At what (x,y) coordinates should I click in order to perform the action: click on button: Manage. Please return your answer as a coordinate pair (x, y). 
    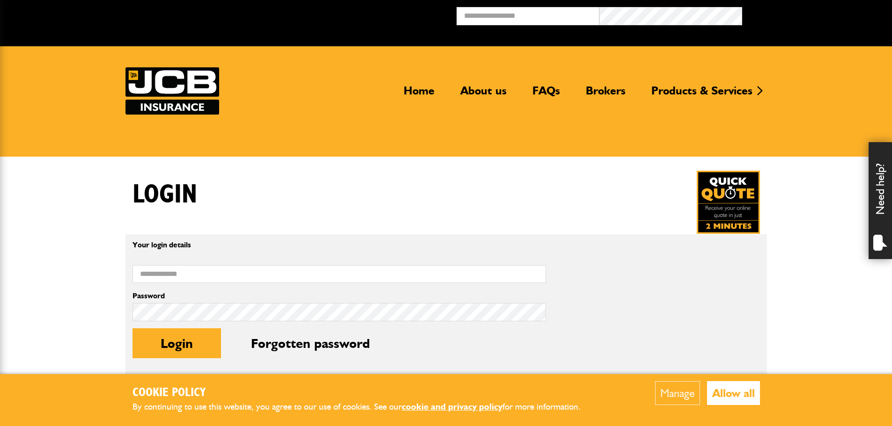
    Looking at the image, I should click on (677, 393).